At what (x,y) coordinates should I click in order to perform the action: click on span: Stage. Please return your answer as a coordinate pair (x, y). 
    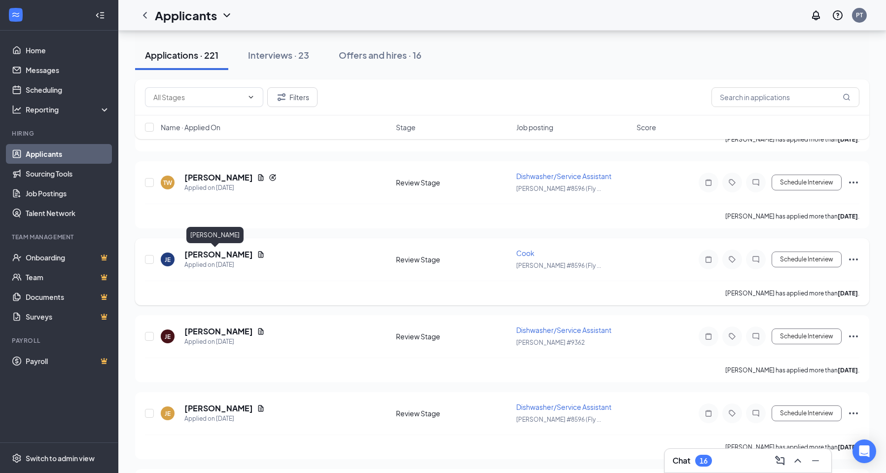
    Looking at the image, I should click on (406, 127).